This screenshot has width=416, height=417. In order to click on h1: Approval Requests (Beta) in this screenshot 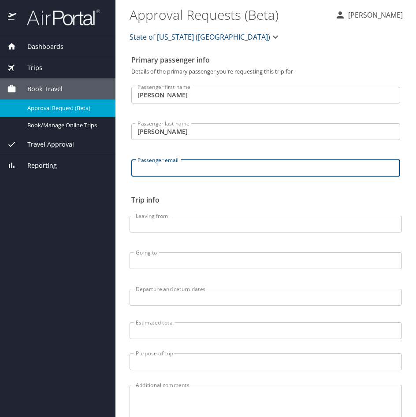, I will do `click(229, 15)`.